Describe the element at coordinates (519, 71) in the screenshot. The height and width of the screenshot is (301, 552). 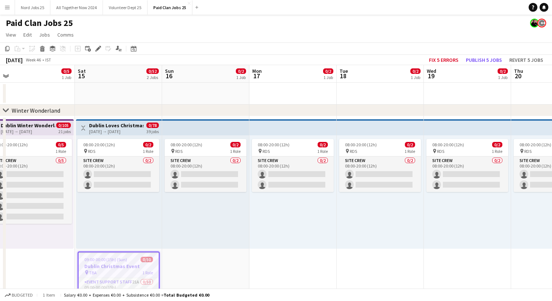
I see `span: Thu` at that location.